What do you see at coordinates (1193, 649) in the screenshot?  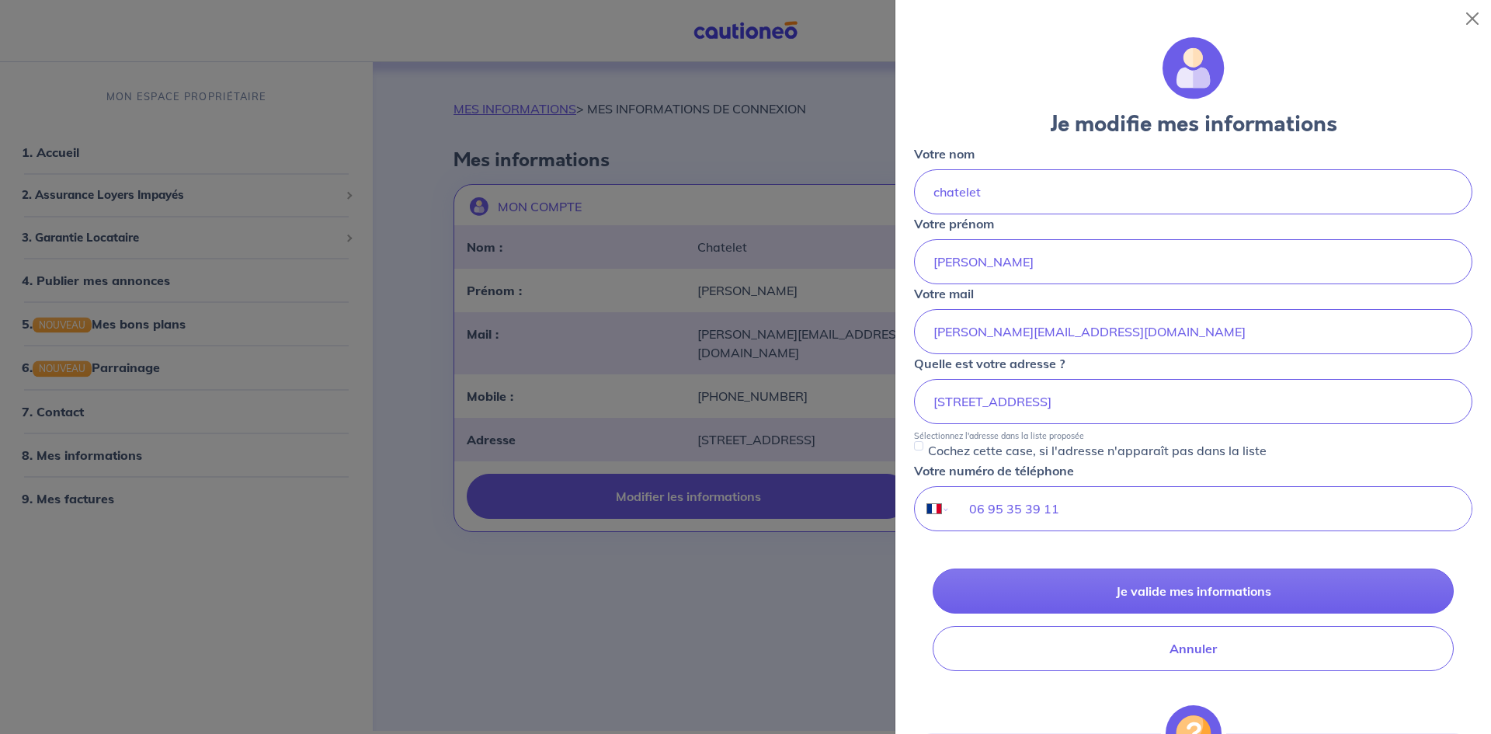 I see `button: Annuler` at bounding box center [1193, 649].